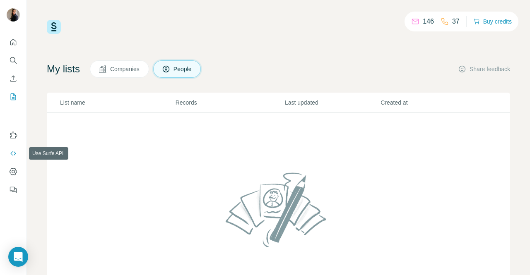 The image size is (530, 275). Describe the element at coordinates (484, 69) in the screenshot. I see `button: Share feedback` at that location.